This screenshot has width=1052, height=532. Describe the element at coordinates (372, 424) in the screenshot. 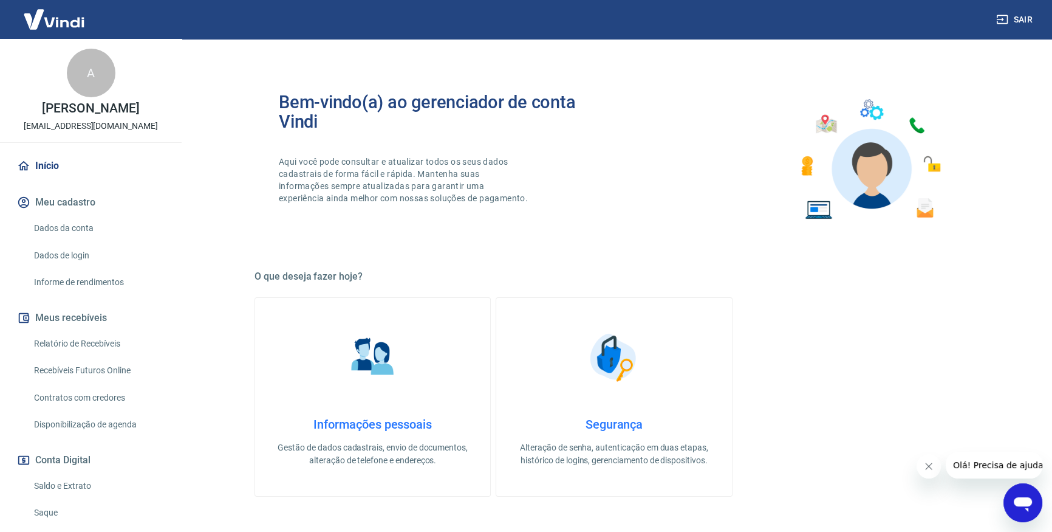

I see `h4: Informações pessoais` at that location.